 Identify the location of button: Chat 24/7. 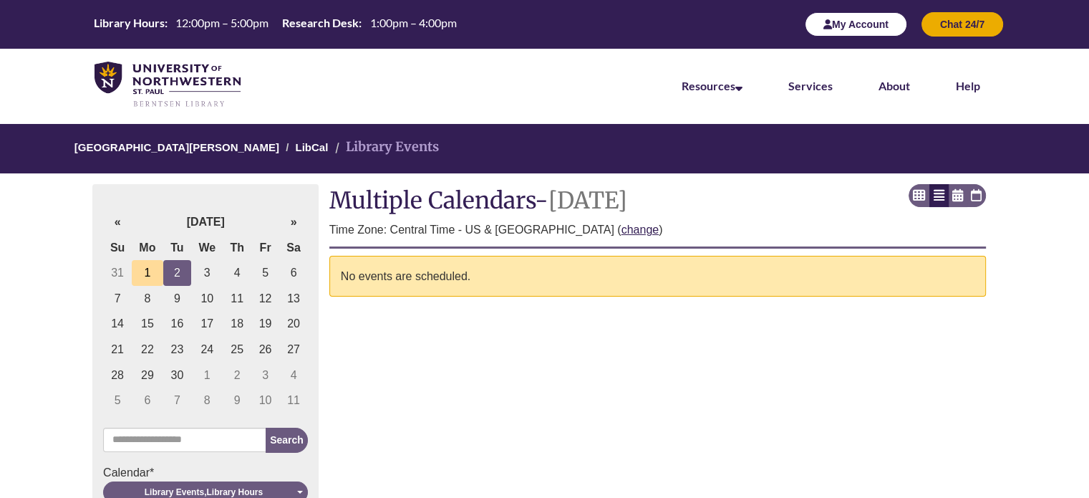
(962, 24).